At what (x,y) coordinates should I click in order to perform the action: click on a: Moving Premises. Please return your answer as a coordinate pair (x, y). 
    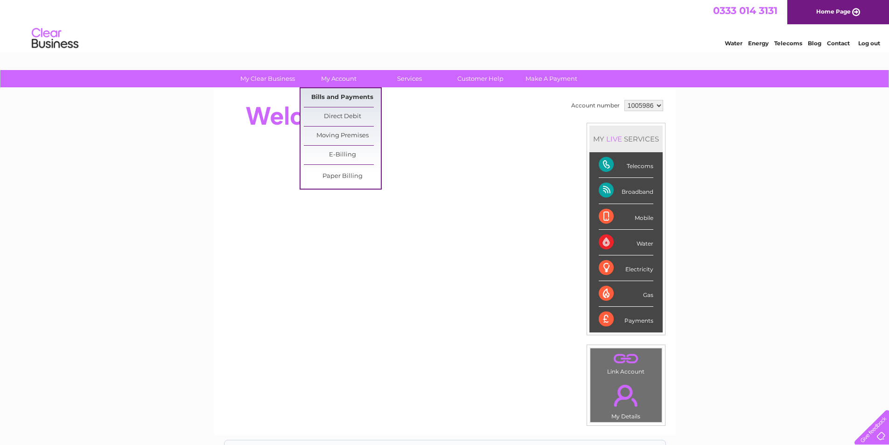
    Looking at the image, I should click on (342, 136).